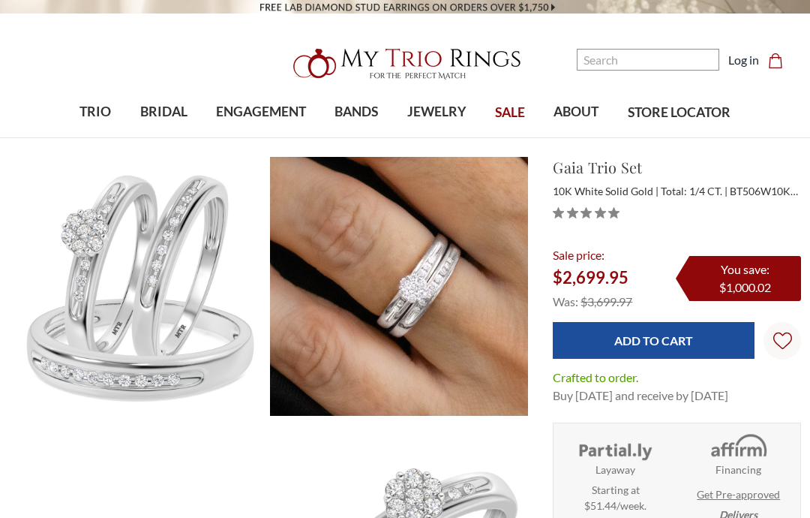 The height and width of the screenshot is (518, 810). I want to click on a: BANDS, so click(356, 112).